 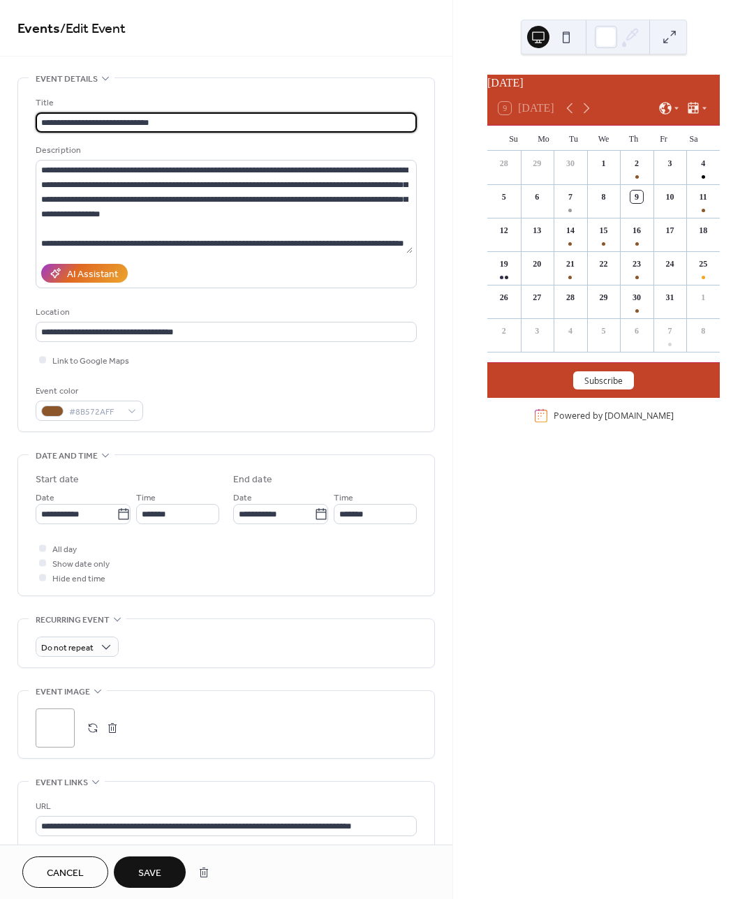 I want to click on div: 16, so click(x=637, y=230).